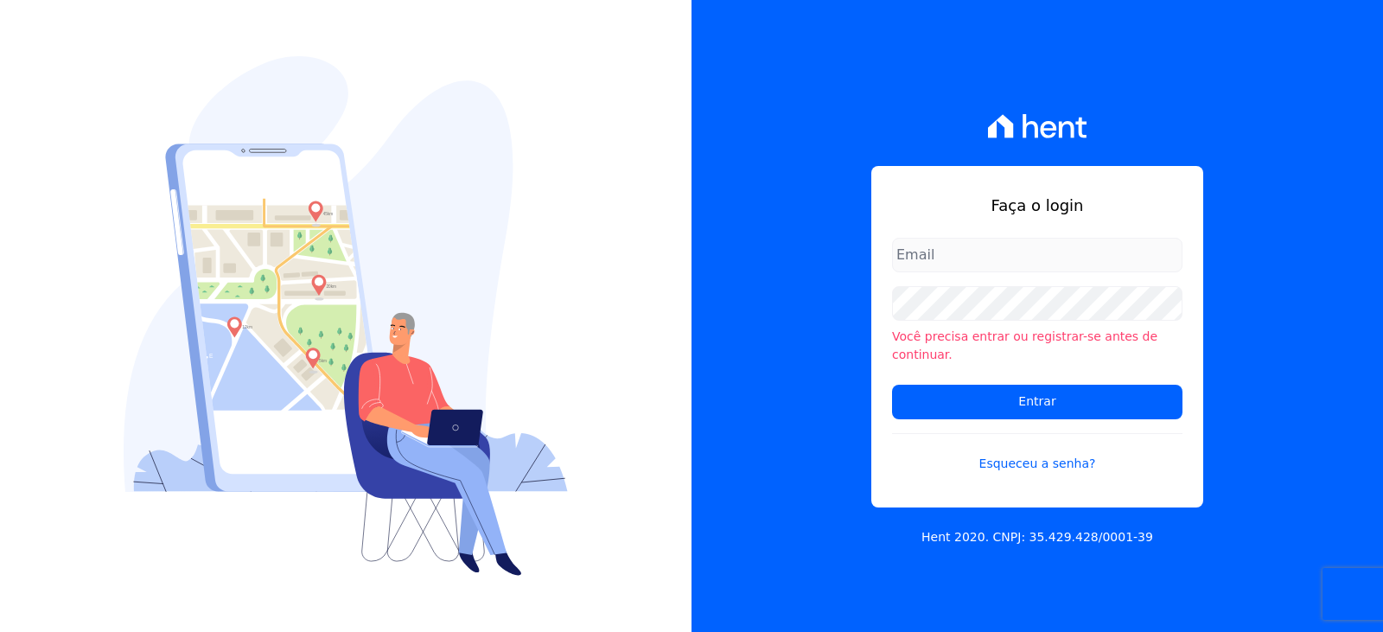 The height and width of the screenshot is (632, 1383). I want to click on a: Esqueceu a senha?, so click(1037, 453).